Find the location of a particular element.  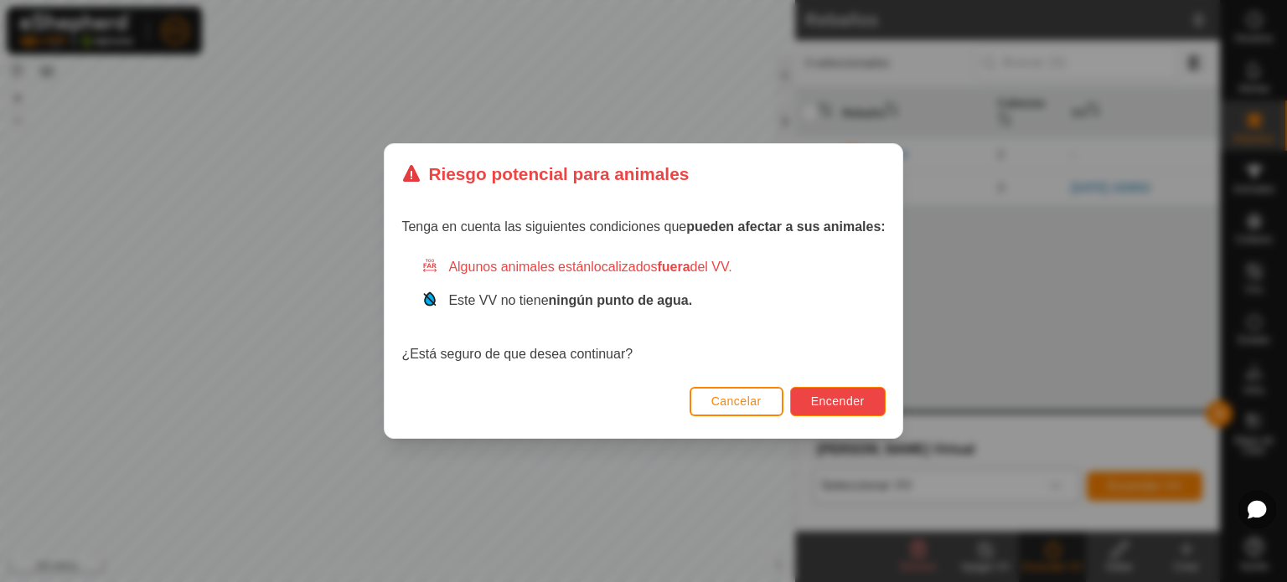

font: del VV. is located at coordinates (711, 266).